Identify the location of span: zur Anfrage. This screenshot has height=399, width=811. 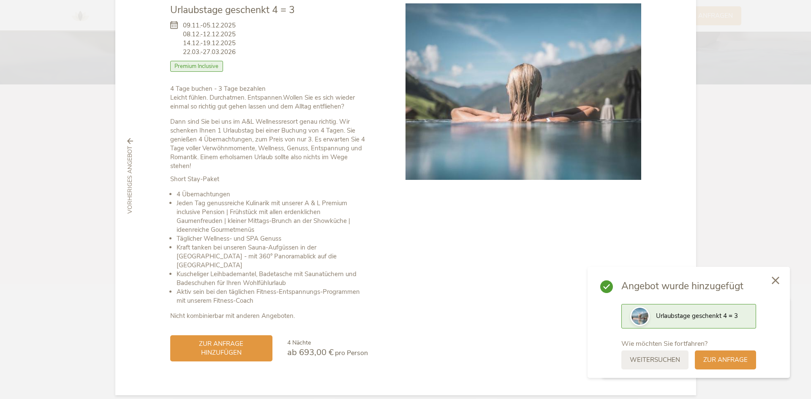
(725, 360).